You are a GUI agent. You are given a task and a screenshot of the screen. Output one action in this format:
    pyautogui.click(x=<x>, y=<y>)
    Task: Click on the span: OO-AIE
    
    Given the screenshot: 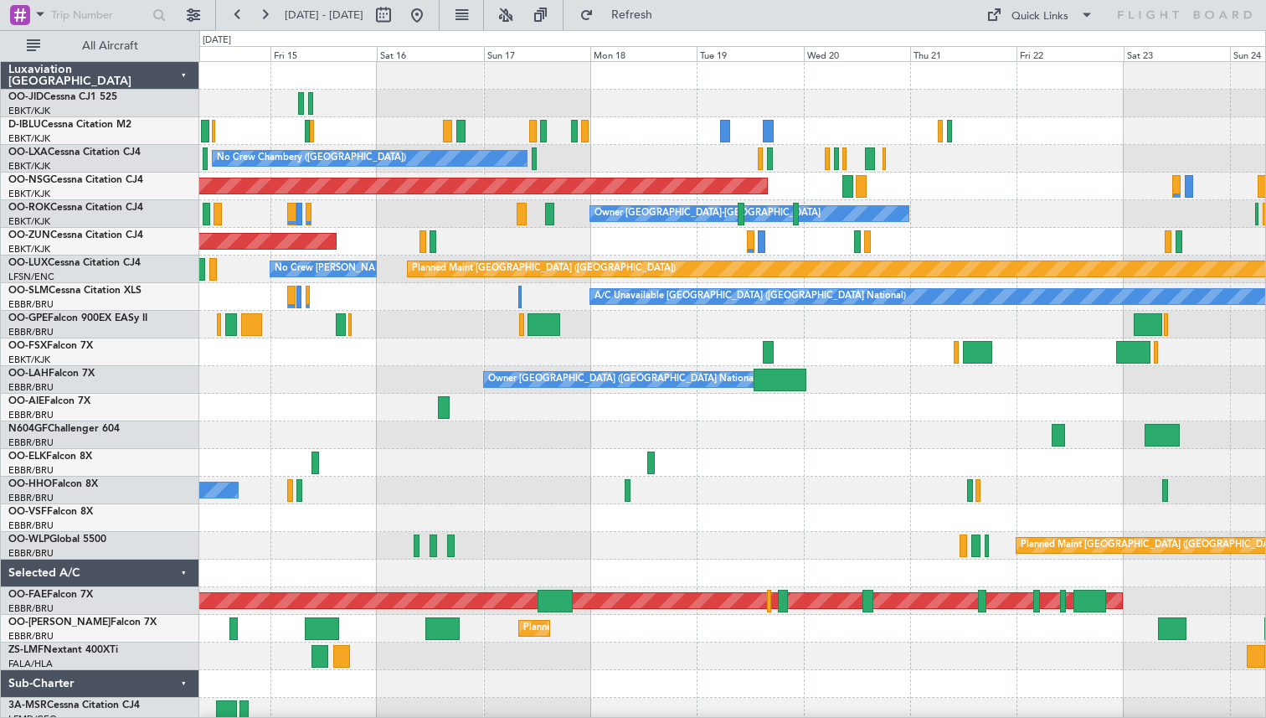 What is the action you would take?
    pyautogui.click(x=26, y=401)
    